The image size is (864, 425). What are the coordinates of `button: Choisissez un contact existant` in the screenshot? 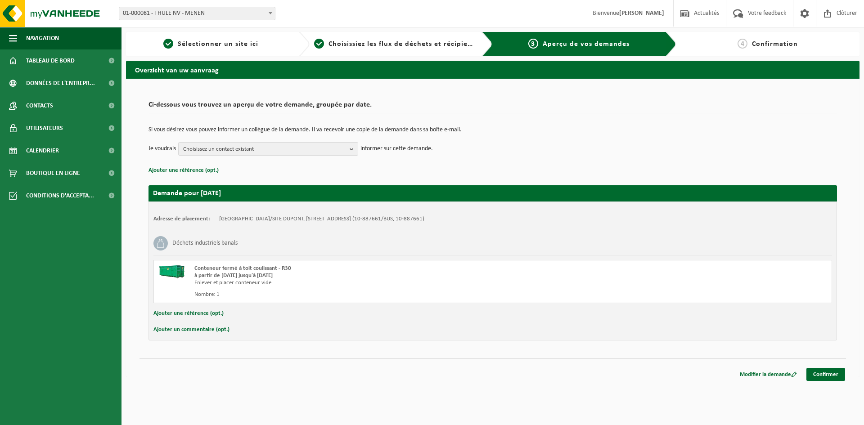 It's located at (268, 149).